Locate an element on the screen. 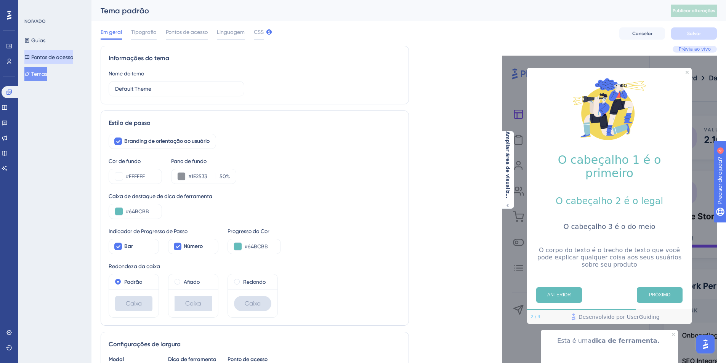 The width and height of the screenshot is (726, 363). font: PRÓXIMO is located at coordinates (659, 295).